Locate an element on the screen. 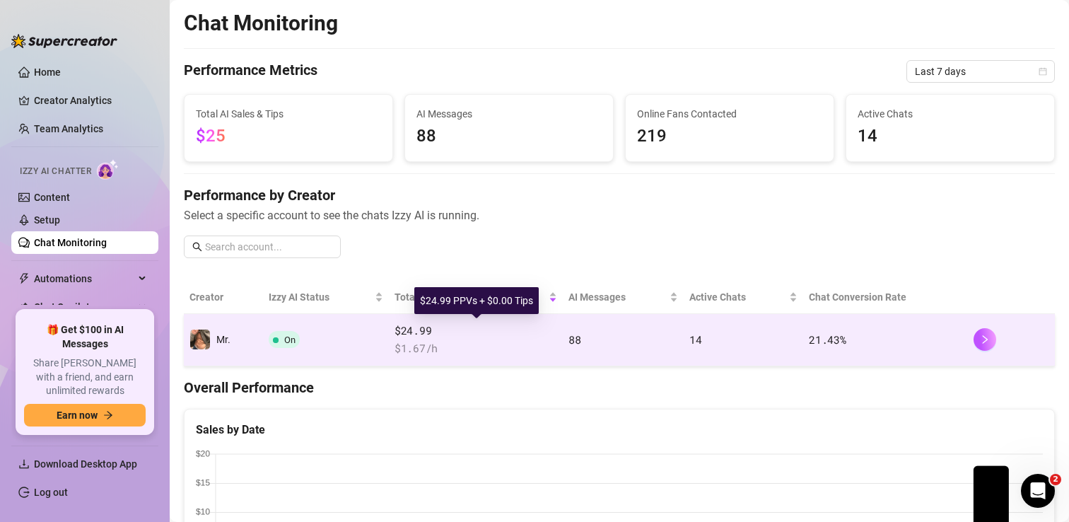 The image size is (1069, 522). div: Sales by Date is located at coordinates (620, 429).